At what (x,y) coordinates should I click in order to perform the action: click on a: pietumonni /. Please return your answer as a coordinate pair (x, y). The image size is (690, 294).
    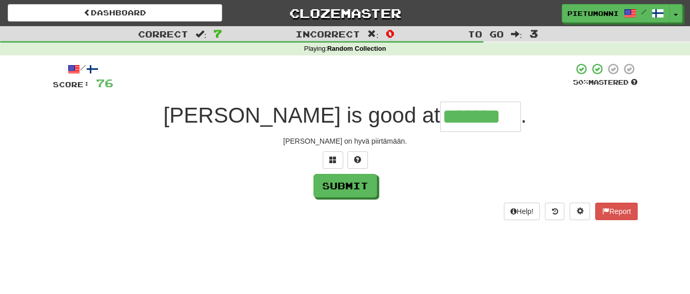
    Looking at the image, I should click on (616, 13).